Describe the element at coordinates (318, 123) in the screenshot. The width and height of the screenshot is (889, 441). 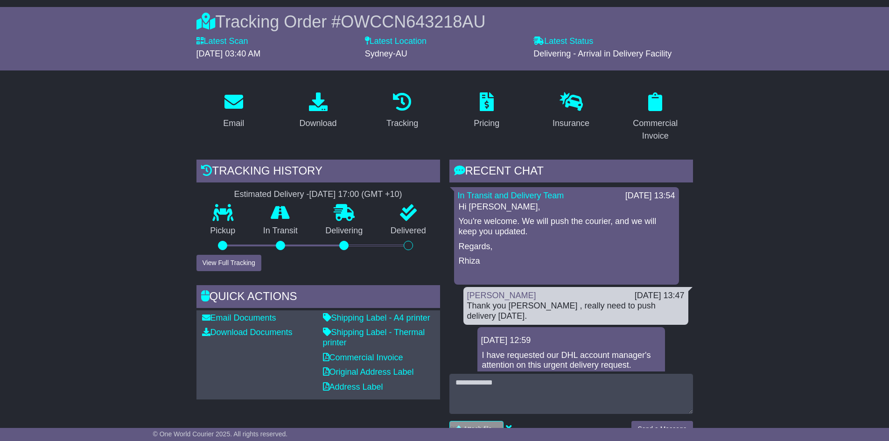
I see `div: Download` at that location.